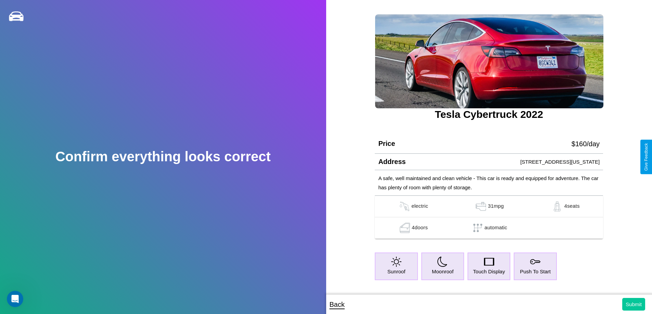  Describe the element at coordinates (442, 272) in the screenshot. I see `p: Moonroof` at that location.